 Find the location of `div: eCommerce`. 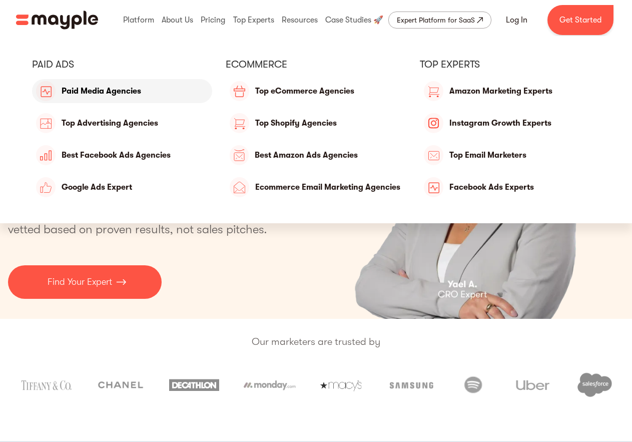

div: eCommerce is located at coordinates (316, 65).